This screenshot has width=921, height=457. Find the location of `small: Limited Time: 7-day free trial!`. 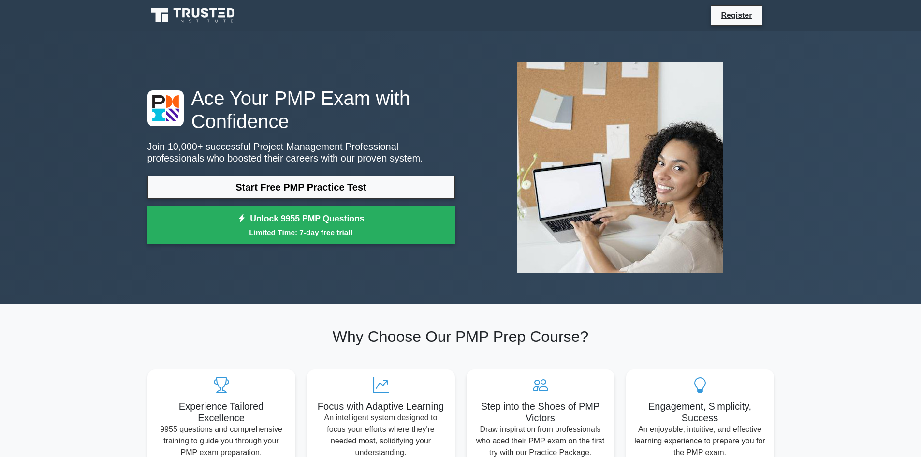

small: Limited Time: 7-day free trial! is located at coordinates (301, 232).